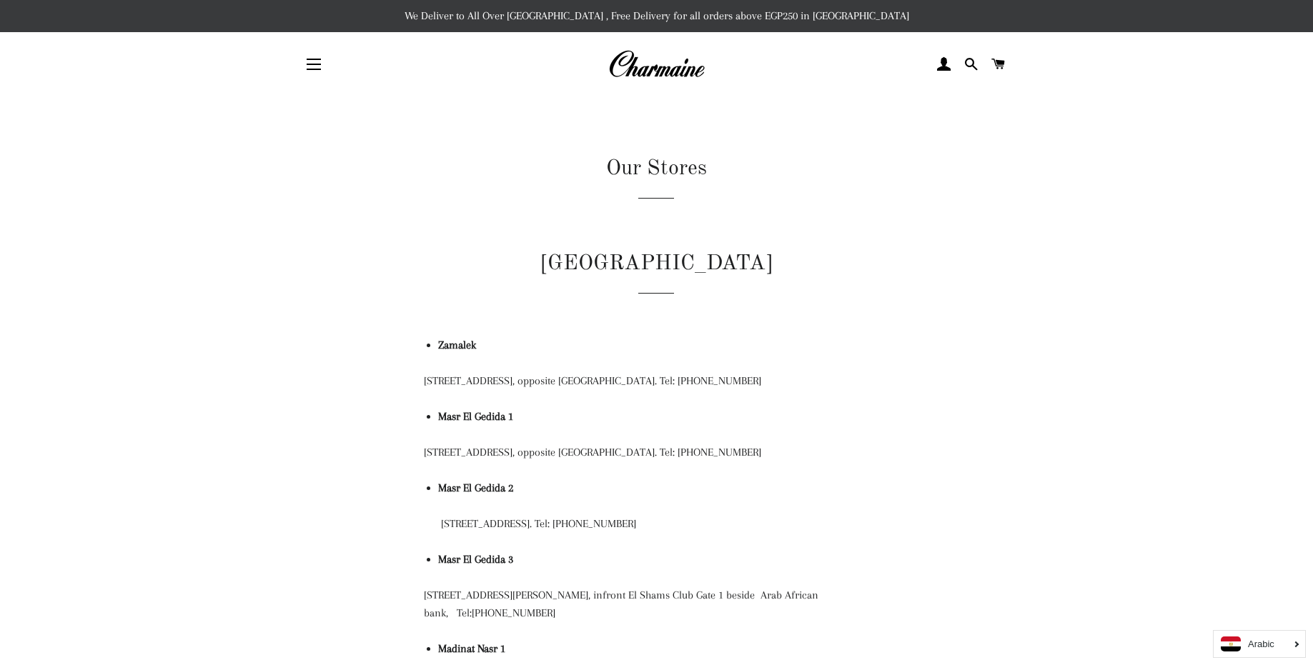  Describe the element at coordinates (475, 560) in the screenshot. I see `strong: Masr El Gedida 3` at that location.